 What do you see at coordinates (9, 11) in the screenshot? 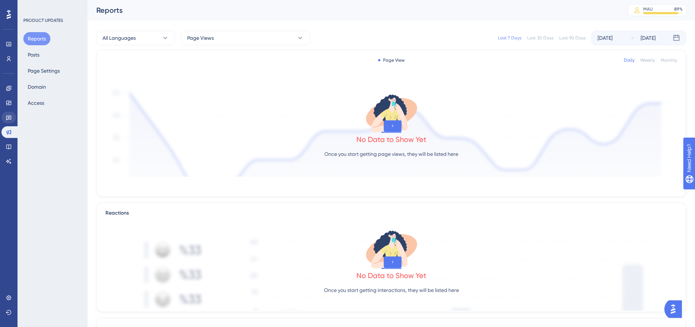
I see `img: launcher-image-alternative-text` at bounding box center [9, 11].